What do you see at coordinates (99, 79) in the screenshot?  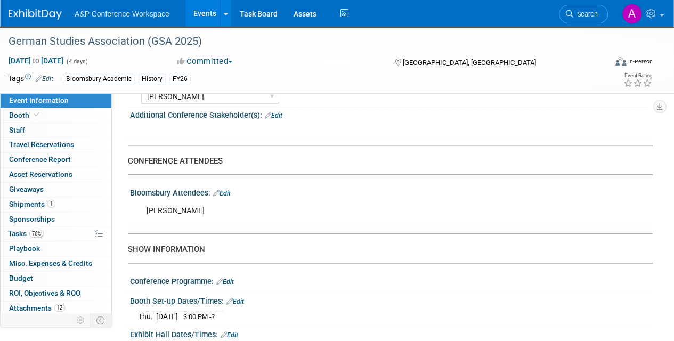 I see `div: Bloomsbury Academic` at bounding box center [99, 79].